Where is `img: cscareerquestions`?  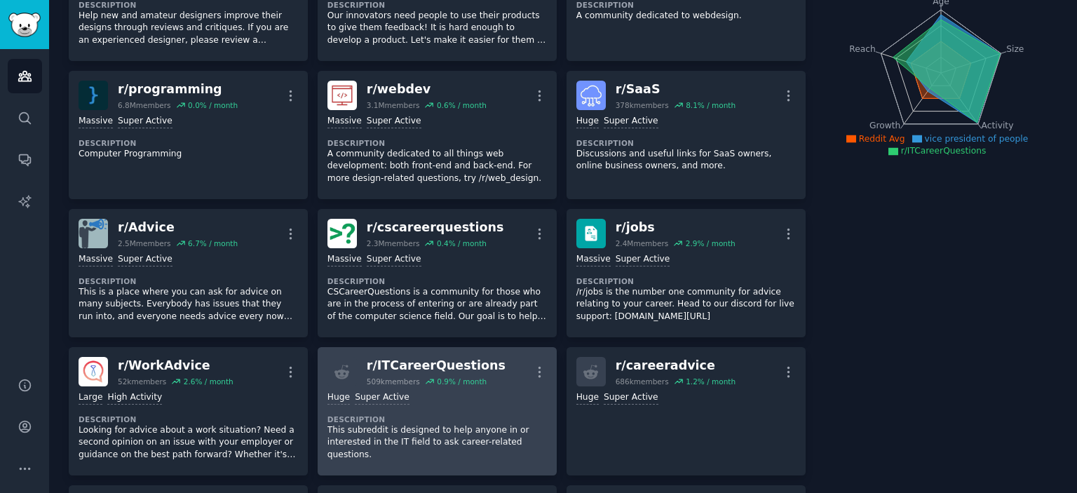
img: cscareerquestions is located at coordinates (342, 233).